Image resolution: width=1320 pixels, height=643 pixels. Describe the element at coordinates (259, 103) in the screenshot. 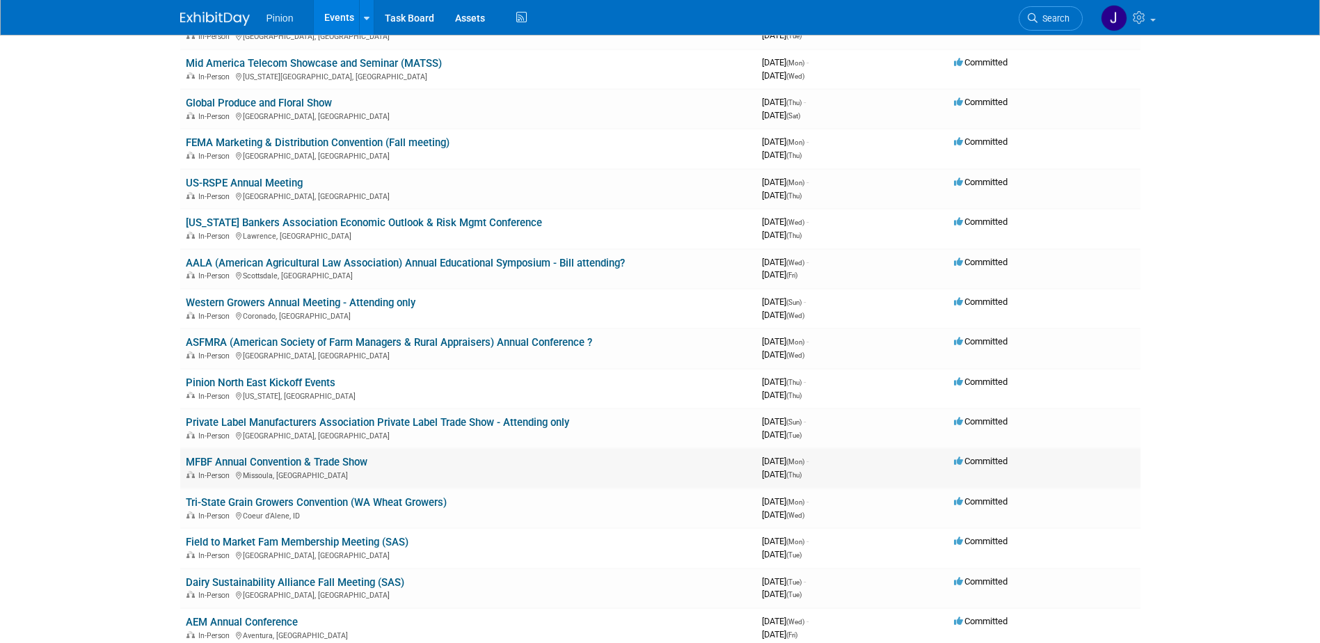

I see `a: Global Produce and Floral Show` at that location.